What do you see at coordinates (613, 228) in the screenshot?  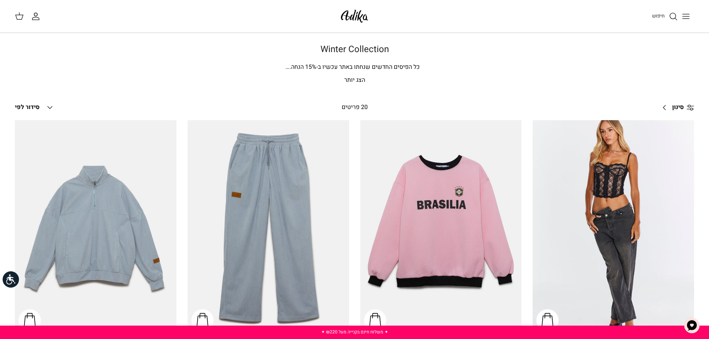 I see `a: ג׳ינס All Or Nothing קריס-קרוס | BOYFRIEND` at bounding box center [613, 228].